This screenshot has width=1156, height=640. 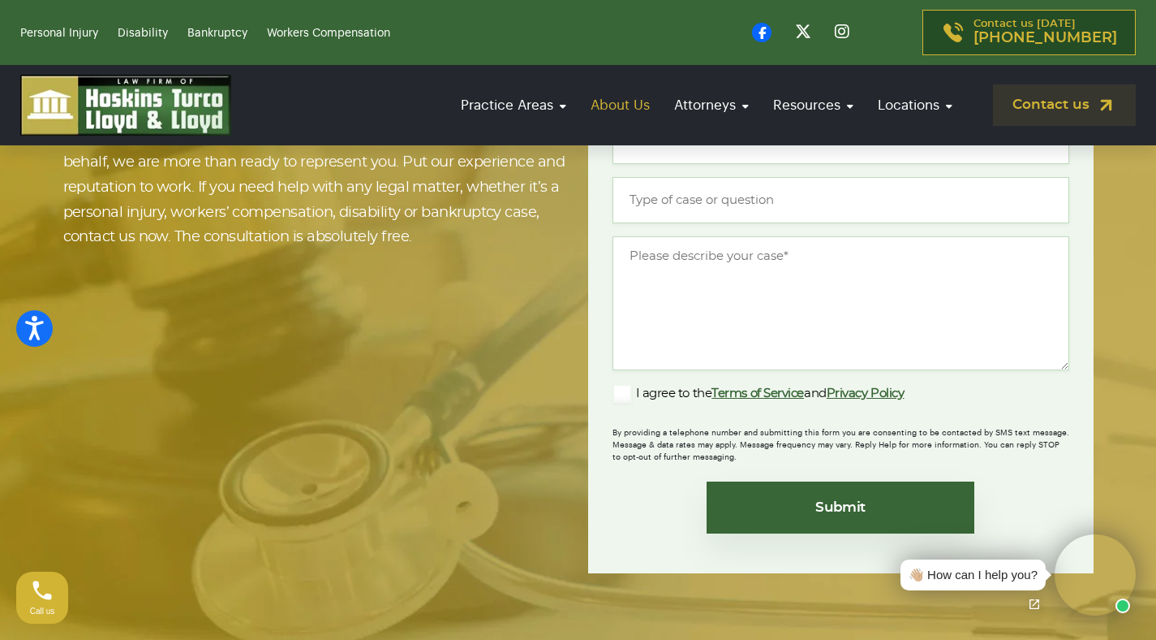 I want to click on a: Privacy Policy, so click(x=866, y=393).